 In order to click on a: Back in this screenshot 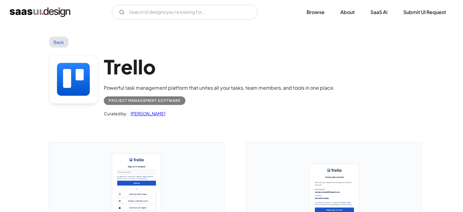, I will do `click(59, 42)`.